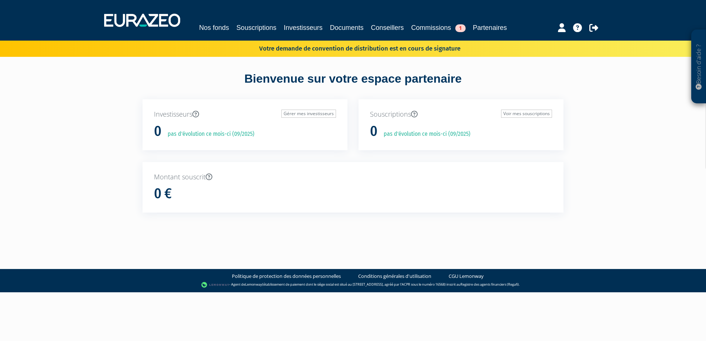 The image size is (706, 341). I want to click on a: Partenaires, so click(490, 28).